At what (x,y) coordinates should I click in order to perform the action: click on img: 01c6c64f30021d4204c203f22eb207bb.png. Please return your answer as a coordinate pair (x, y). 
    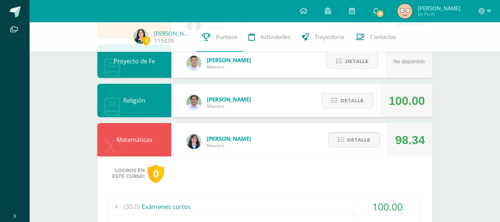
    Looking at the image, I should click on (194, 141).